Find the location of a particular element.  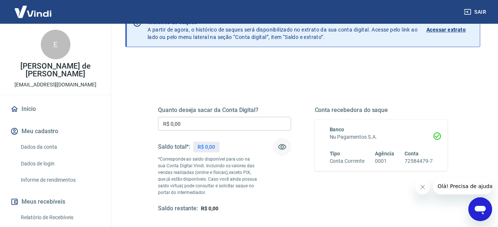

span: Tipo is located at coordinates (335, 153).